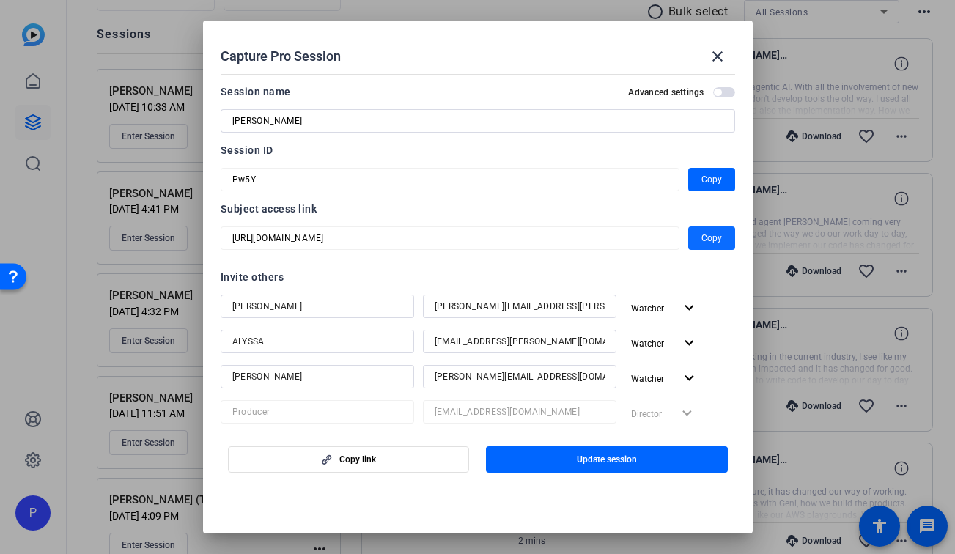  I want to click on span: Update session, so click(607, 460).